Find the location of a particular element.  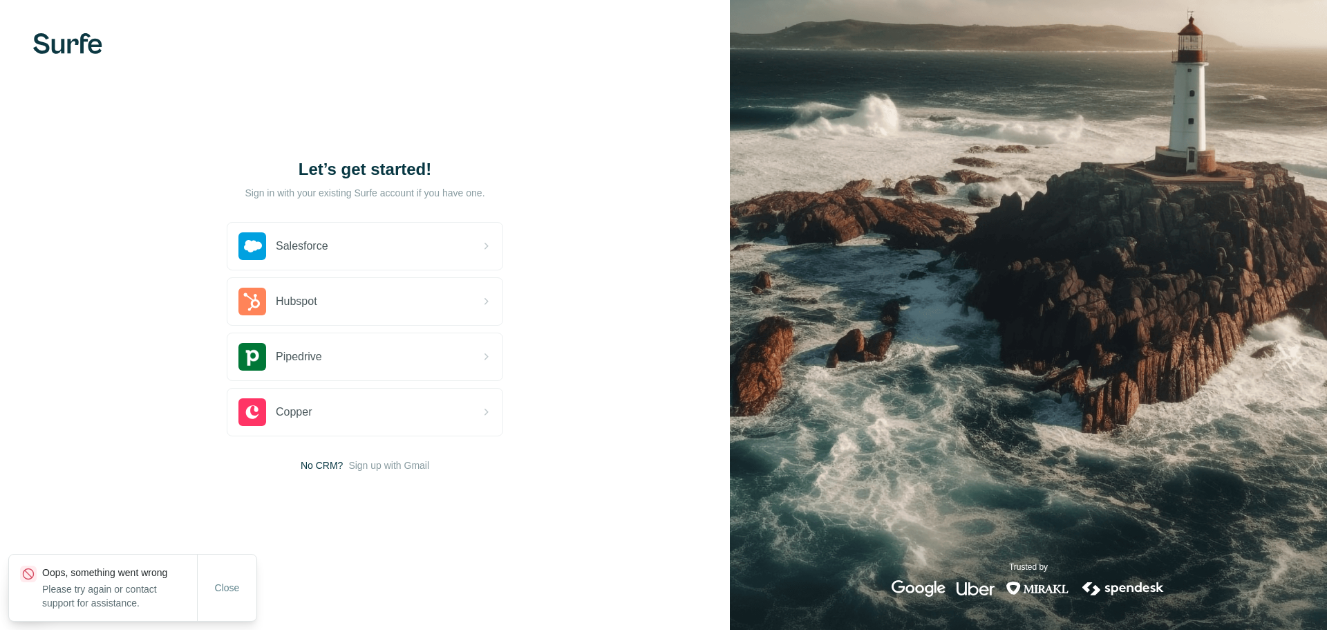

img: salesforce's logo is located at coordinates (252, 246).